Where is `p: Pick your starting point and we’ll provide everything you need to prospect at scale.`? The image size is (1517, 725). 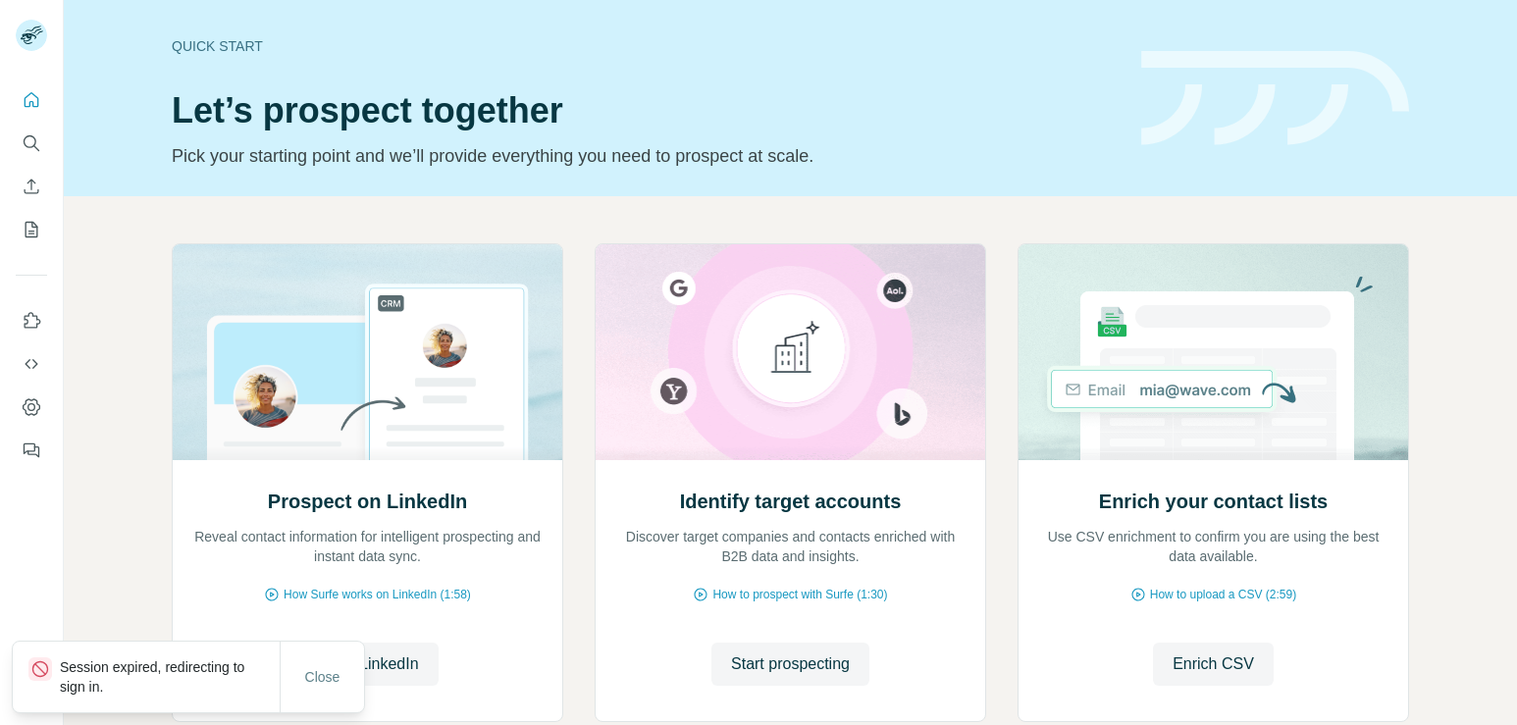
p: Pick your starting point and we’ll provide everything you need to prospect at scale. is located at coordinates (645, 156).